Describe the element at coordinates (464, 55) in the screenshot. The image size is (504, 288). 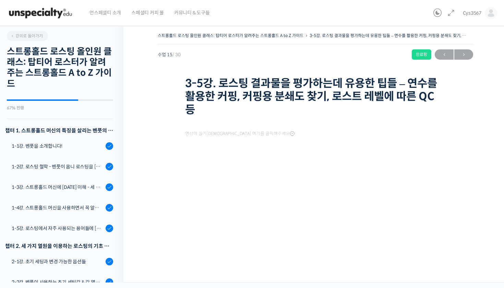
I see `a: 다음→` at that location.